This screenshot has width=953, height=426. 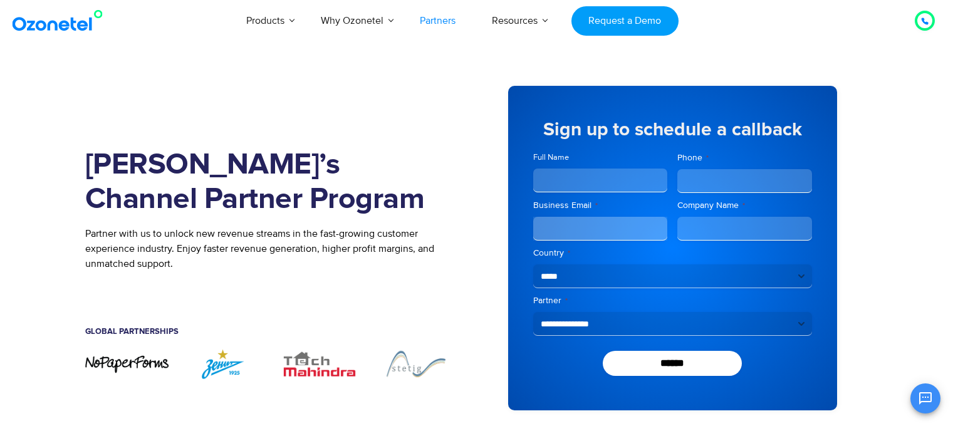 What do you see at coordinates (320, 364) in the screenshot?
I see `div: 3 / 7` at bounding box center [320, 364].